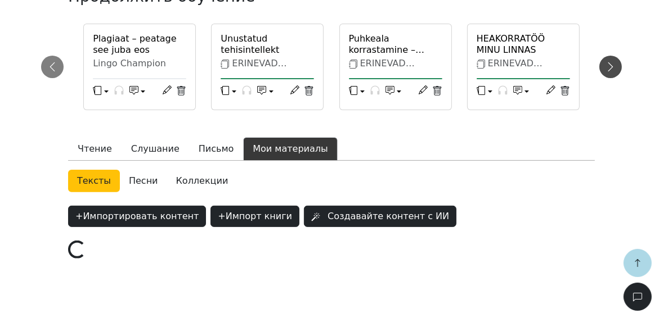  Describe the element at coordinates (267, 44) in the screenshot. I see `a: Unustatud tehisintellekt` at that location.